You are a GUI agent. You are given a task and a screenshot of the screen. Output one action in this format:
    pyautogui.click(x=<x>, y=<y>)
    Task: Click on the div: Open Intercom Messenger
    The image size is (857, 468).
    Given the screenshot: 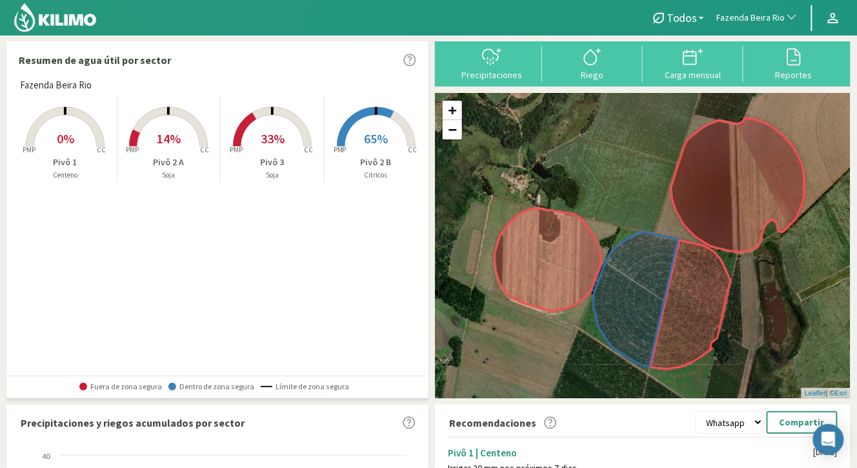 What is the action you would take?
    pyautogui.click(x=829, y=440)
    